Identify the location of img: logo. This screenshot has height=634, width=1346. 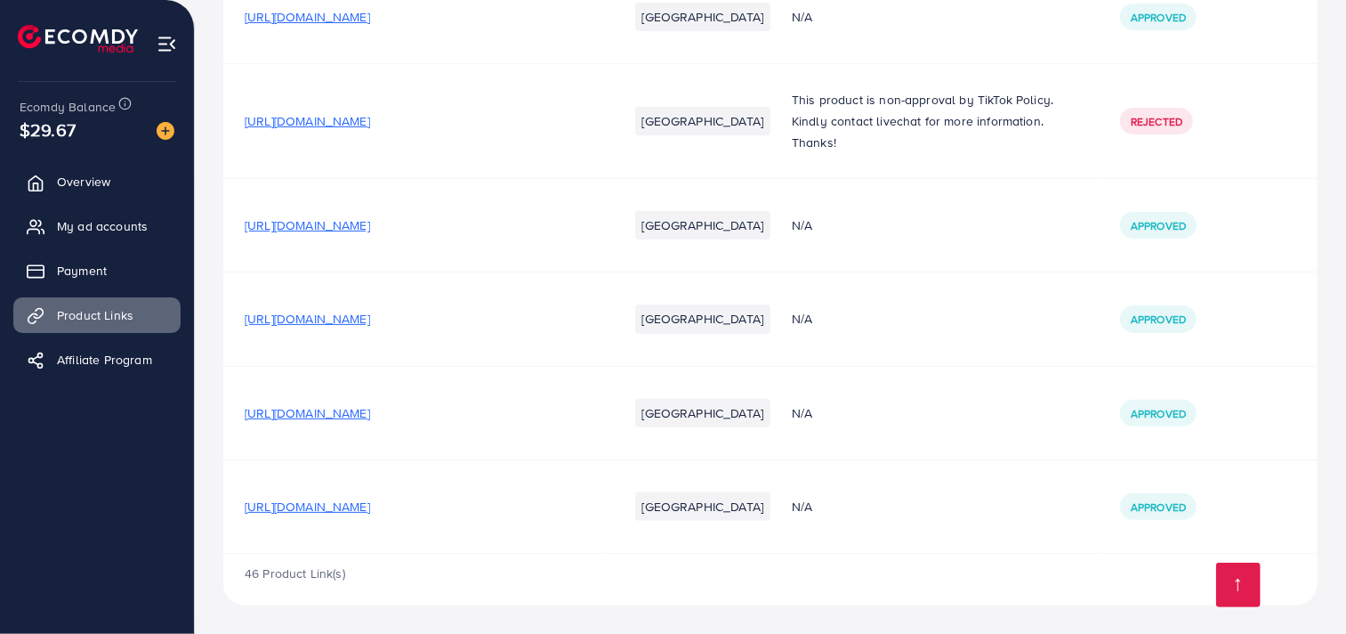
(77, 38).